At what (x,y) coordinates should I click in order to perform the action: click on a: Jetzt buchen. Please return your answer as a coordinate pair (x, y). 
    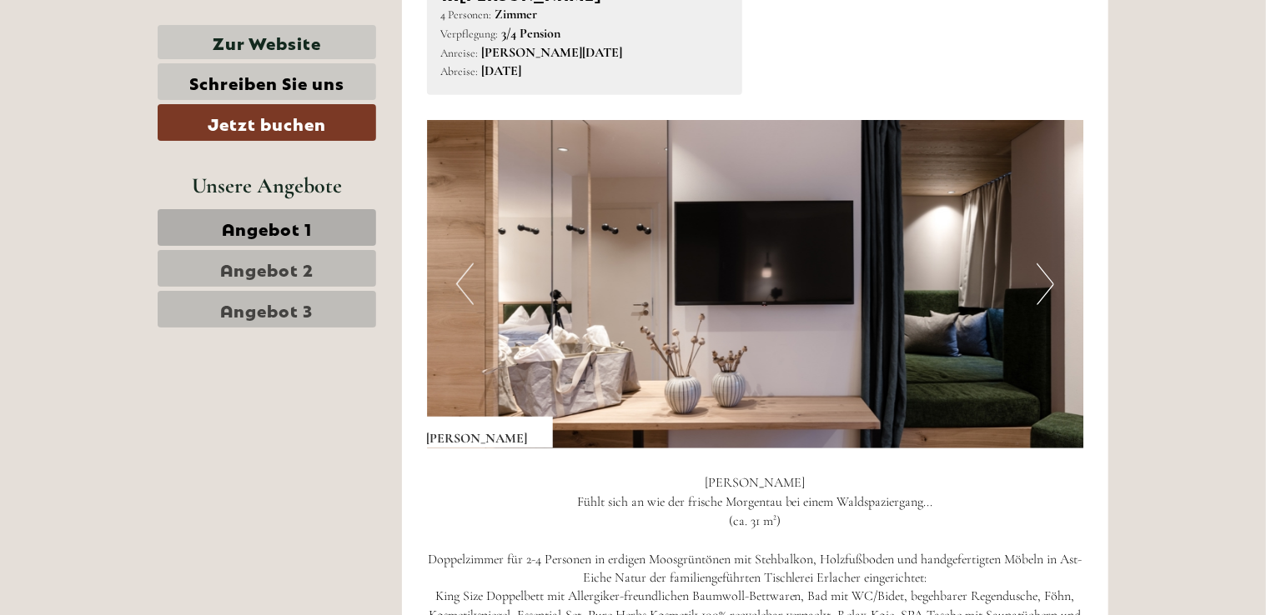
    Looking at the image, I should click on (267, 123).